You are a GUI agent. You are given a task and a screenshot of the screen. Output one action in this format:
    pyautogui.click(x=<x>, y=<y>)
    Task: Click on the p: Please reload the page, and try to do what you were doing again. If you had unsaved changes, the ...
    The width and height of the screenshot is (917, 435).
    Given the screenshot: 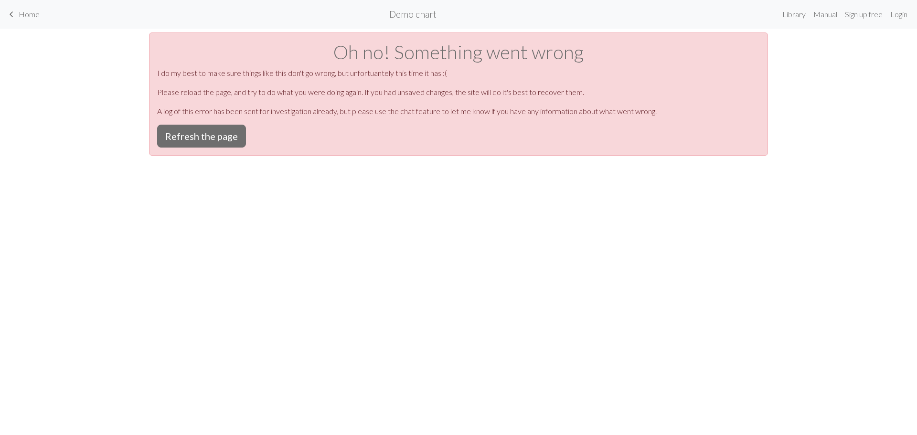 What is the action you would take?
    pyautogui.click(x=458, y=92)
    